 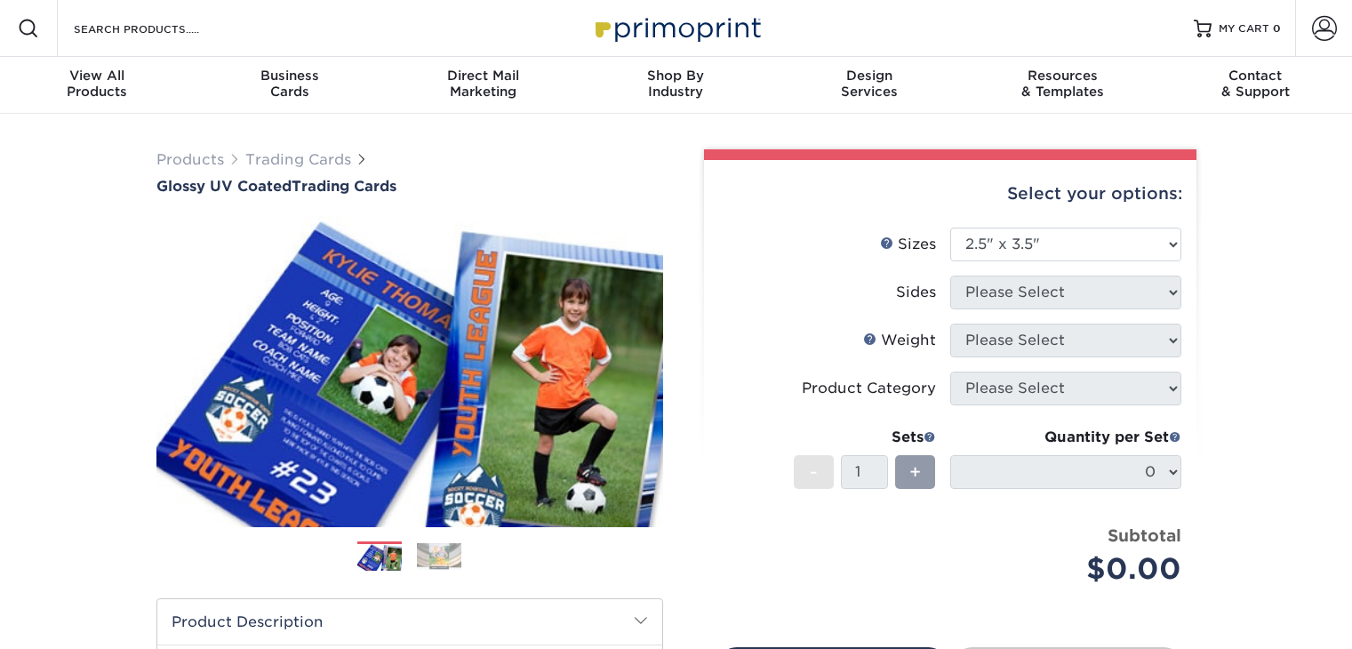 What do you see at coordinates (190, 159) in the screenshot?
I see `a: Products` at bounding box center [190, 159].